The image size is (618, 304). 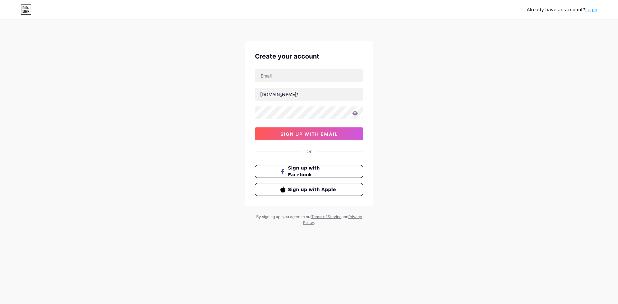 I want to click on button: Sign up with Facebook, so click(x=309, y=172).